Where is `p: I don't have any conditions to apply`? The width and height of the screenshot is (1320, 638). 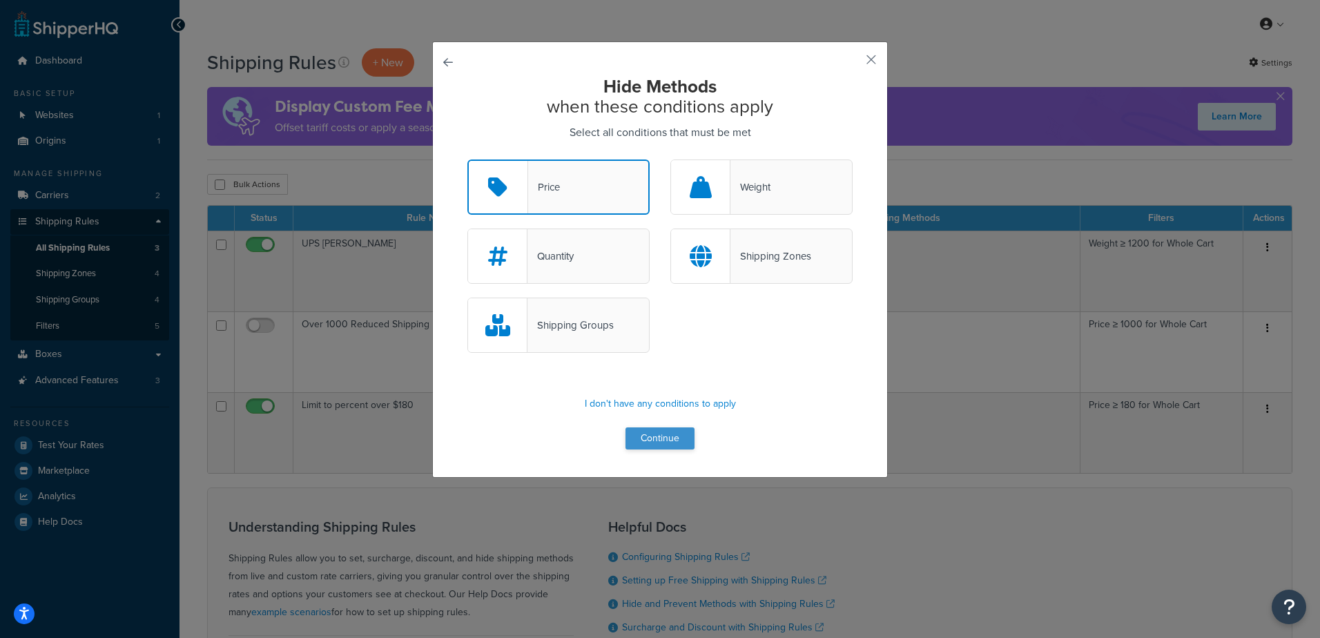
p: I don't have any conditions to apply is located at coordinates (660, 404).